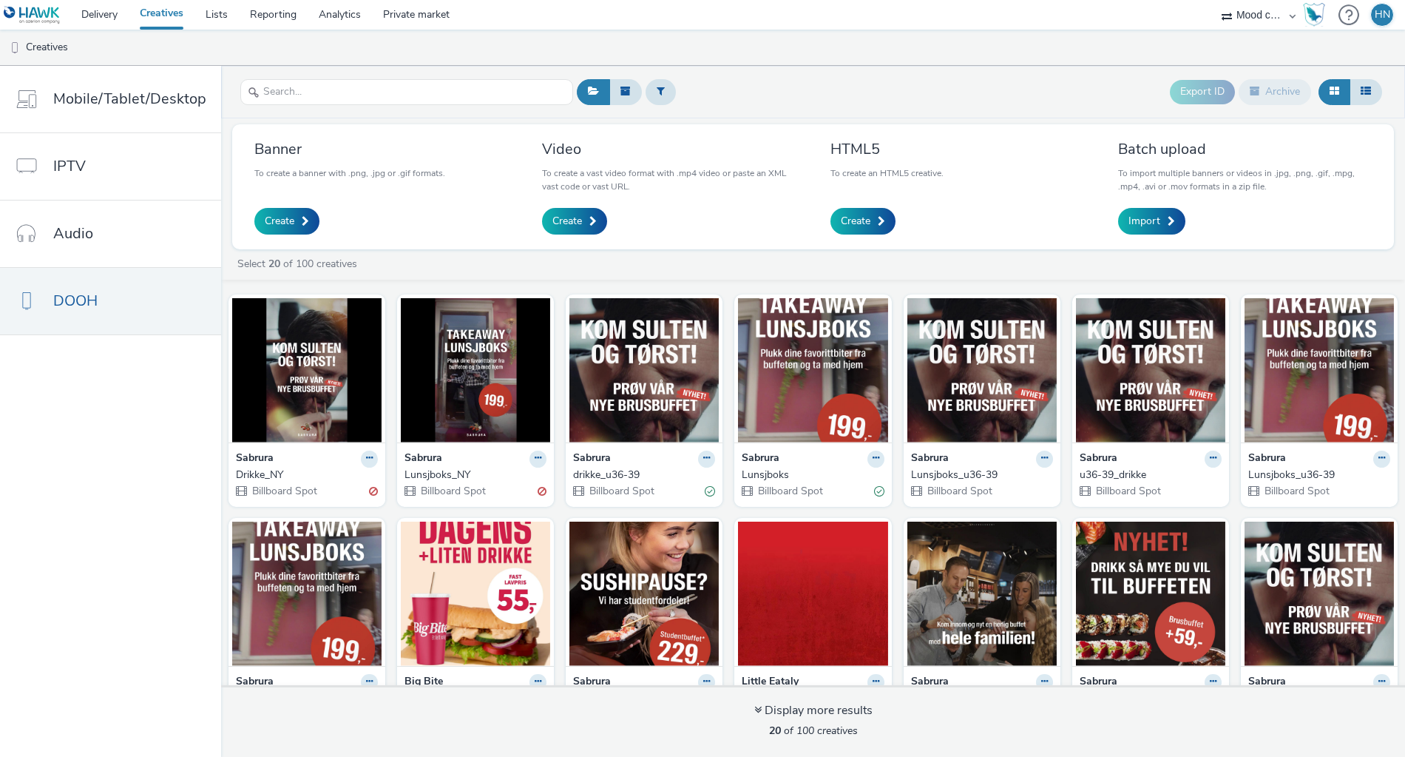 The image size is (1405, 757). What do you see at coordinates (810, 475) in the screenshot?
I see `div: Lunsjboks` at bounding box center [810, 475].